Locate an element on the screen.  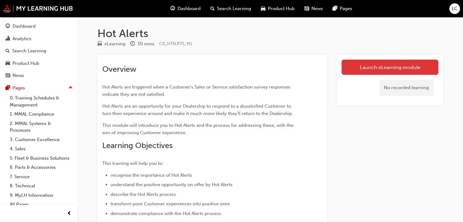
a: 4. Sales is located at coordinates (41, 149).